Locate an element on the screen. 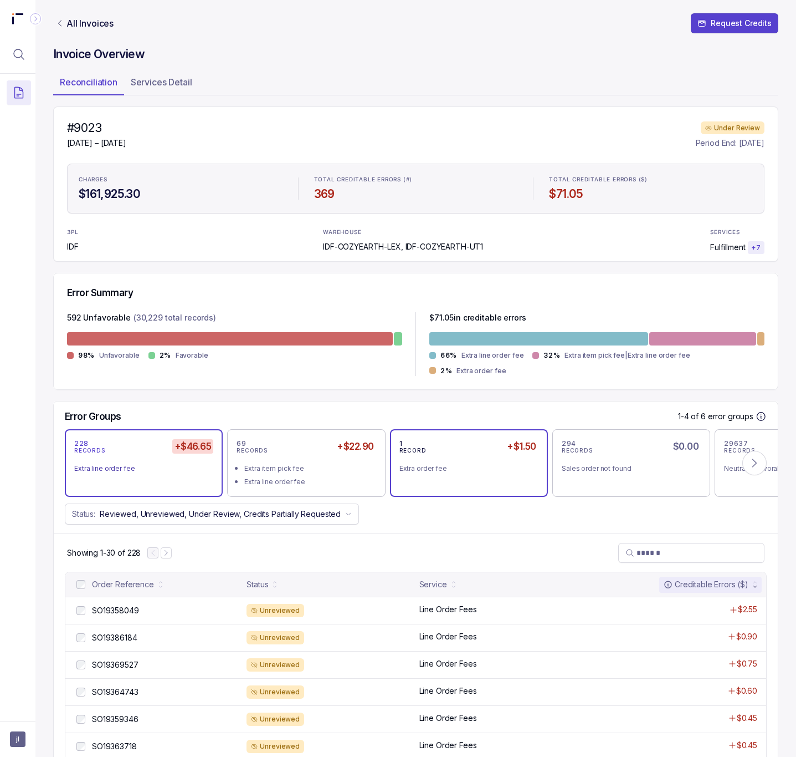  div: Order Reference is located at coordinates (123, 584).